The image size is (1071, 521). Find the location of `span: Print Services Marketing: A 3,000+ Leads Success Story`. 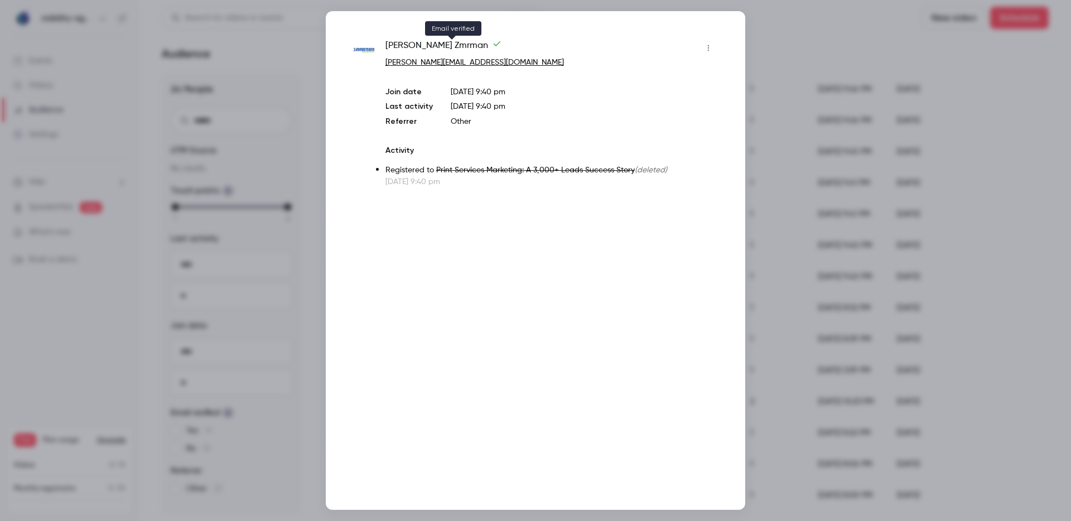

span: Print Services Marketing: A 3,000+ Leads Success Story is located at coordinates (535, 170).